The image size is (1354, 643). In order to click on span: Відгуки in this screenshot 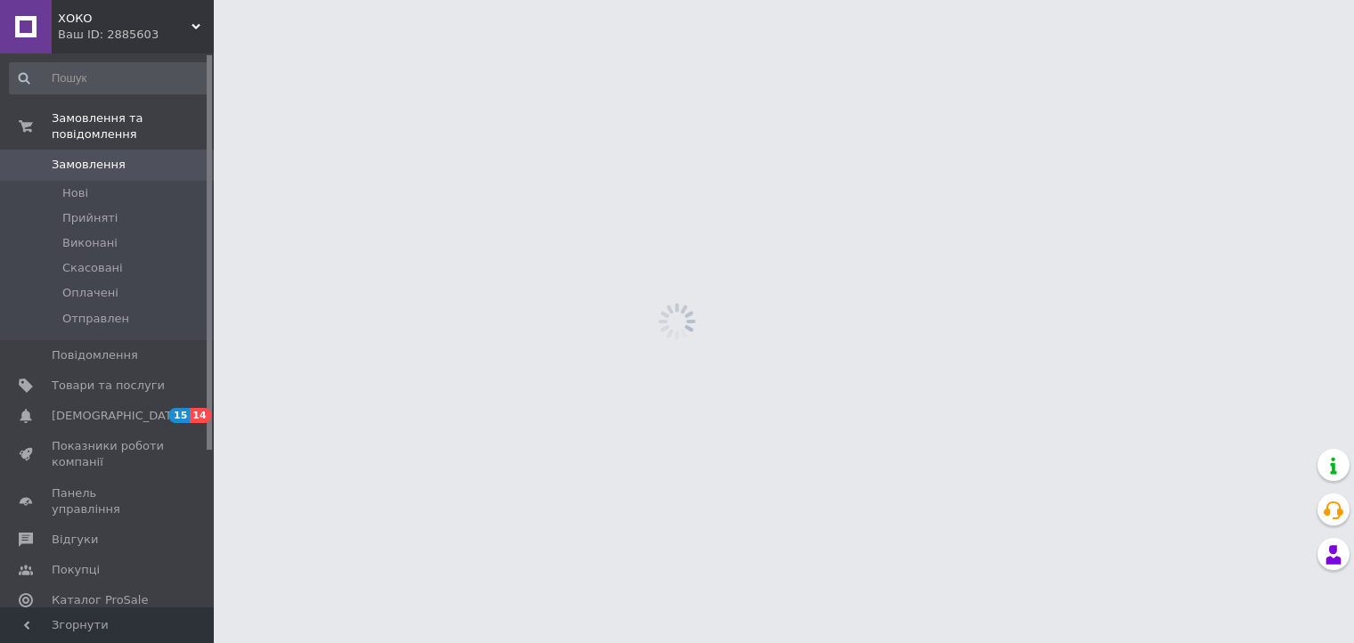, I will do `click(75, 540)`.